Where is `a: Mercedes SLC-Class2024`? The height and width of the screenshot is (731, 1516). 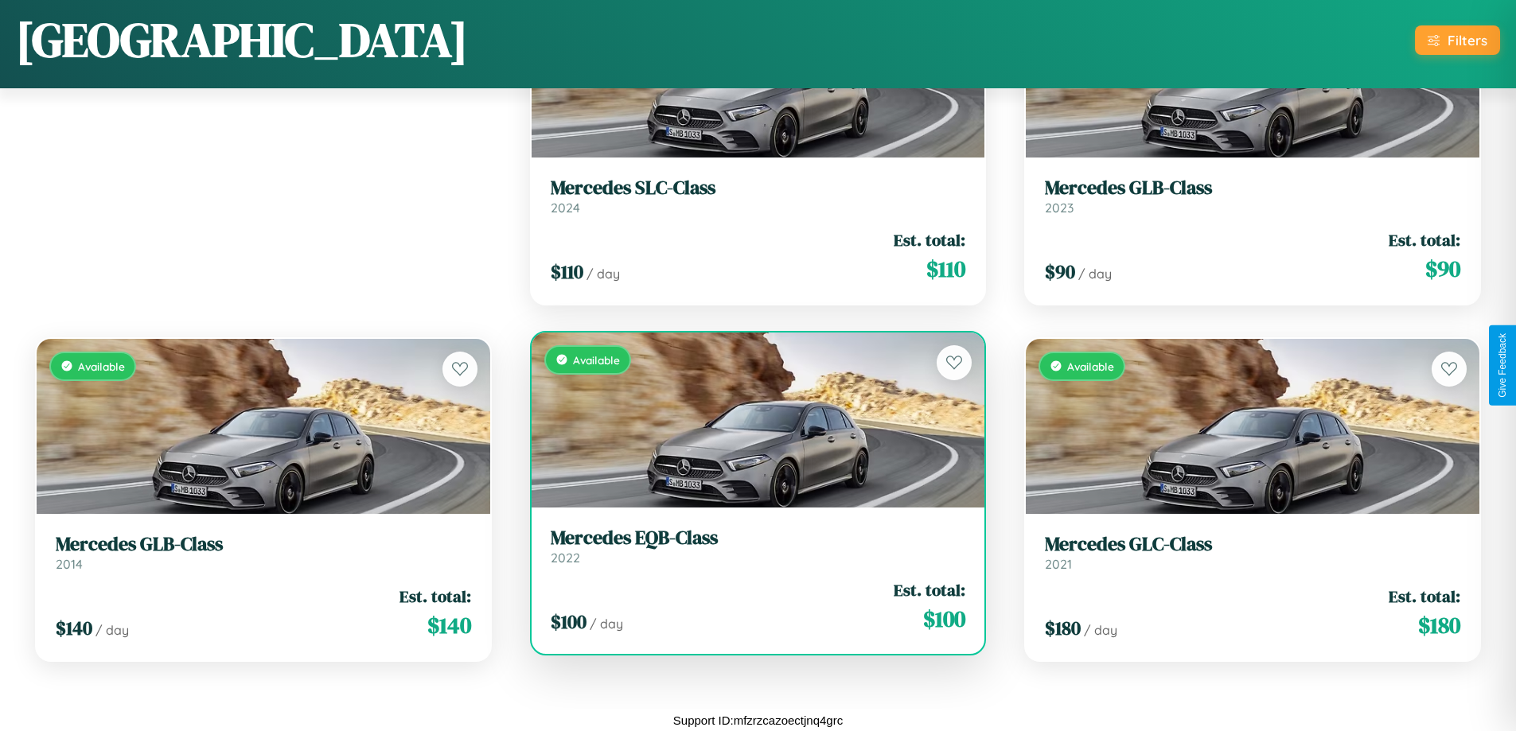 a: Mercedes SLC-Class2024 is located at coordinates (759, 196).